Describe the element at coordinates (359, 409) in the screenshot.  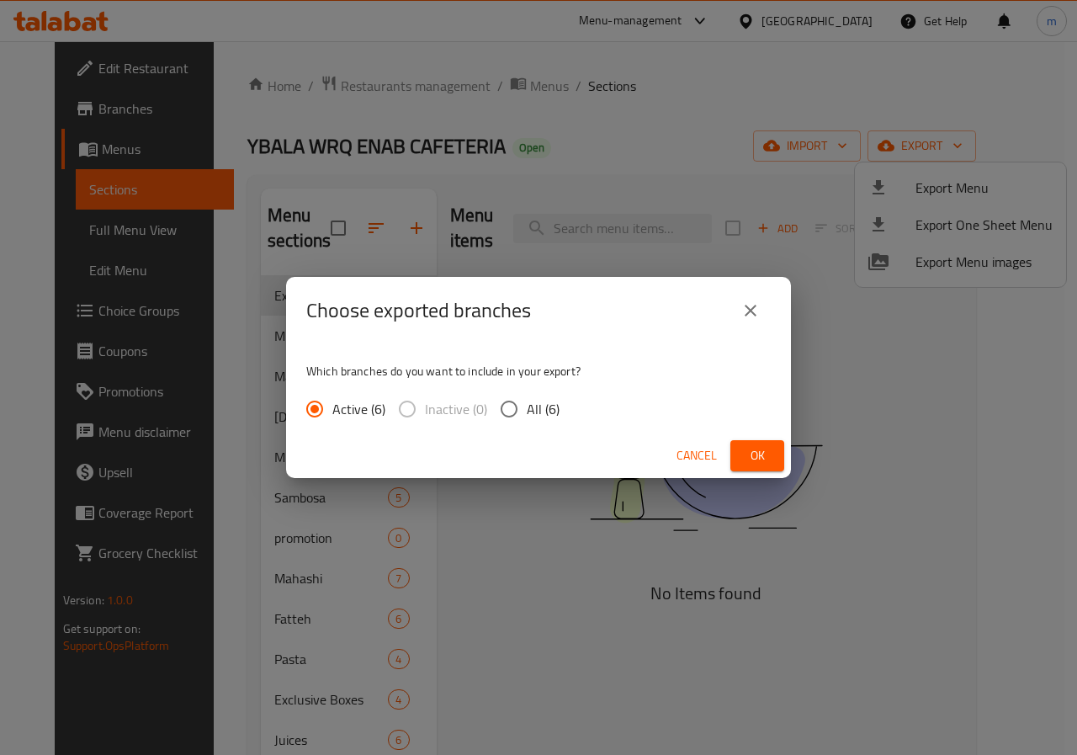
I see `span: Active (6)` at that location.